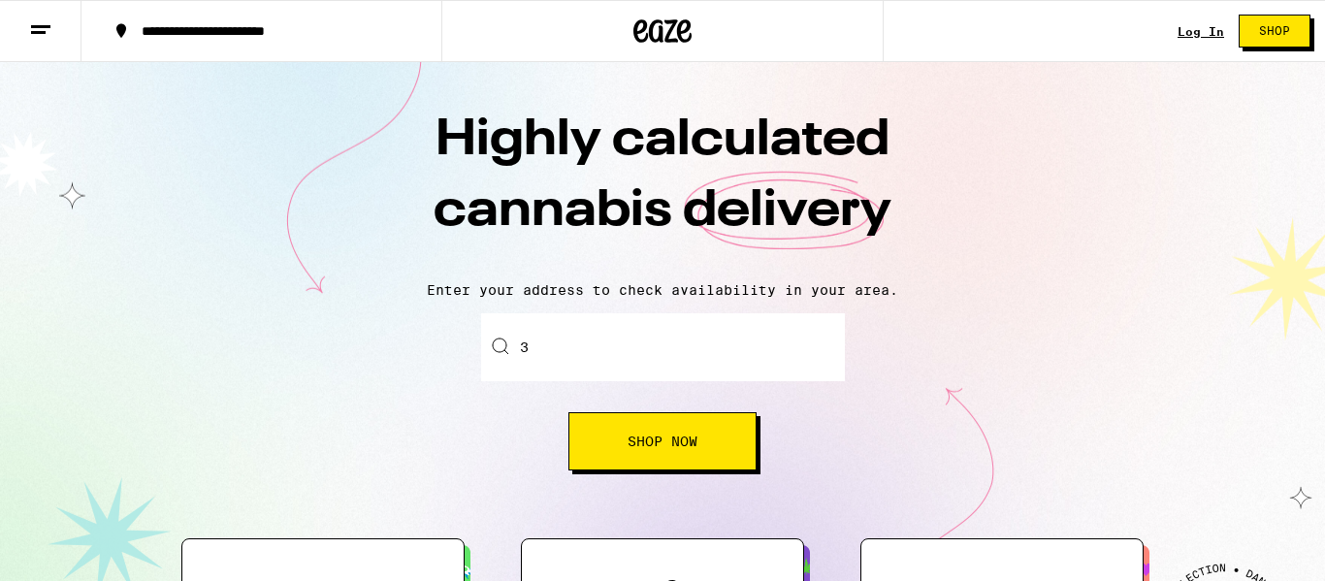  What do you see at coordinates (662, 290) in the screenshot?
I see `p: Enter your address to check availability in your area.` at bounding box center [662, 290].